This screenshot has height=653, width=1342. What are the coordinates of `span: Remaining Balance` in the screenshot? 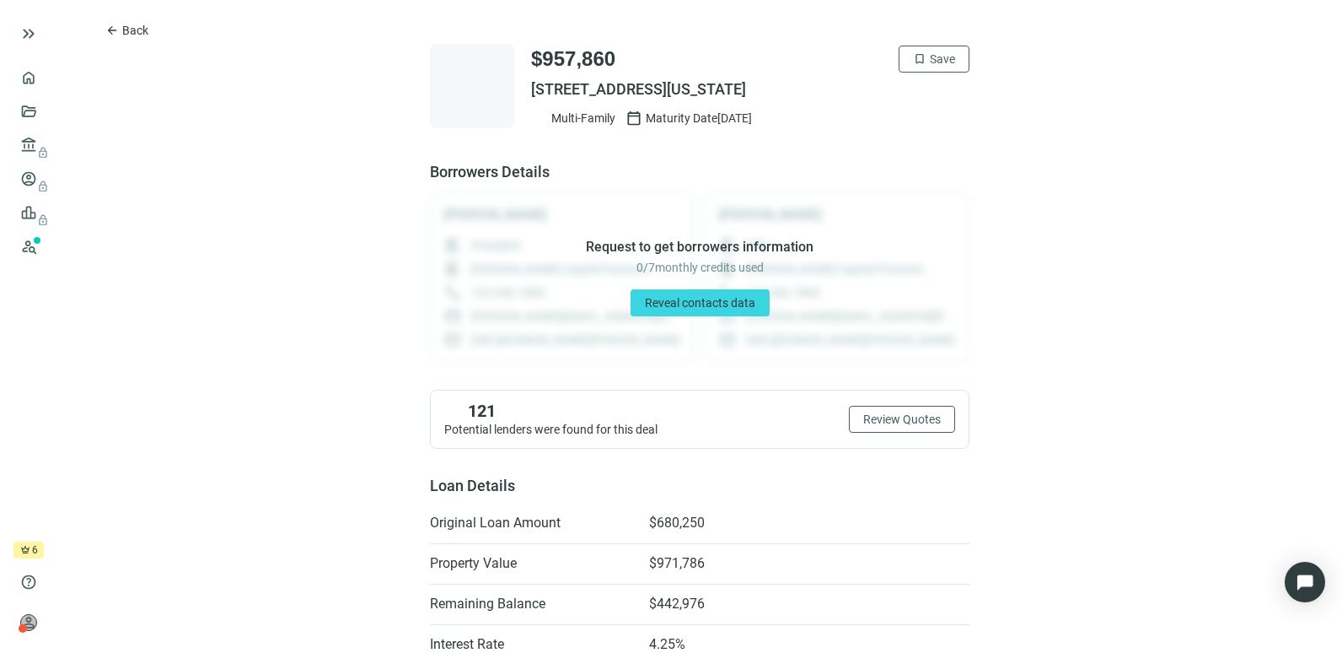 It's located at (531, 604).